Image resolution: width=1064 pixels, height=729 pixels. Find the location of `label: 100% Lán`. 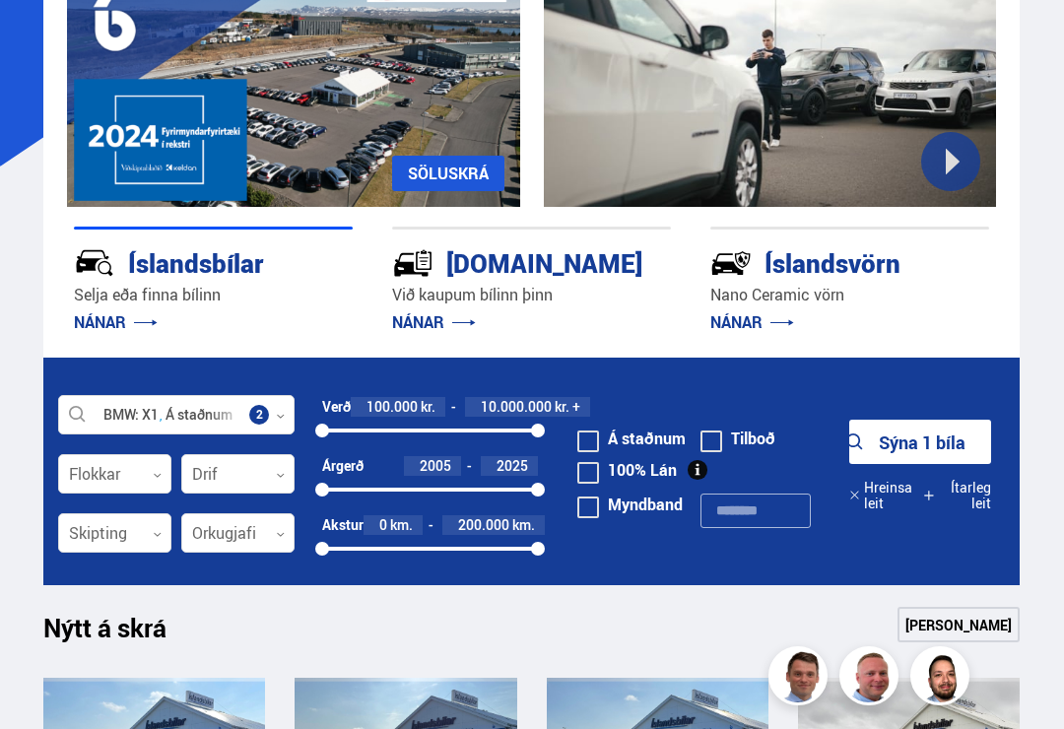

label: 100% Lán is located at coordinates (626, 470).